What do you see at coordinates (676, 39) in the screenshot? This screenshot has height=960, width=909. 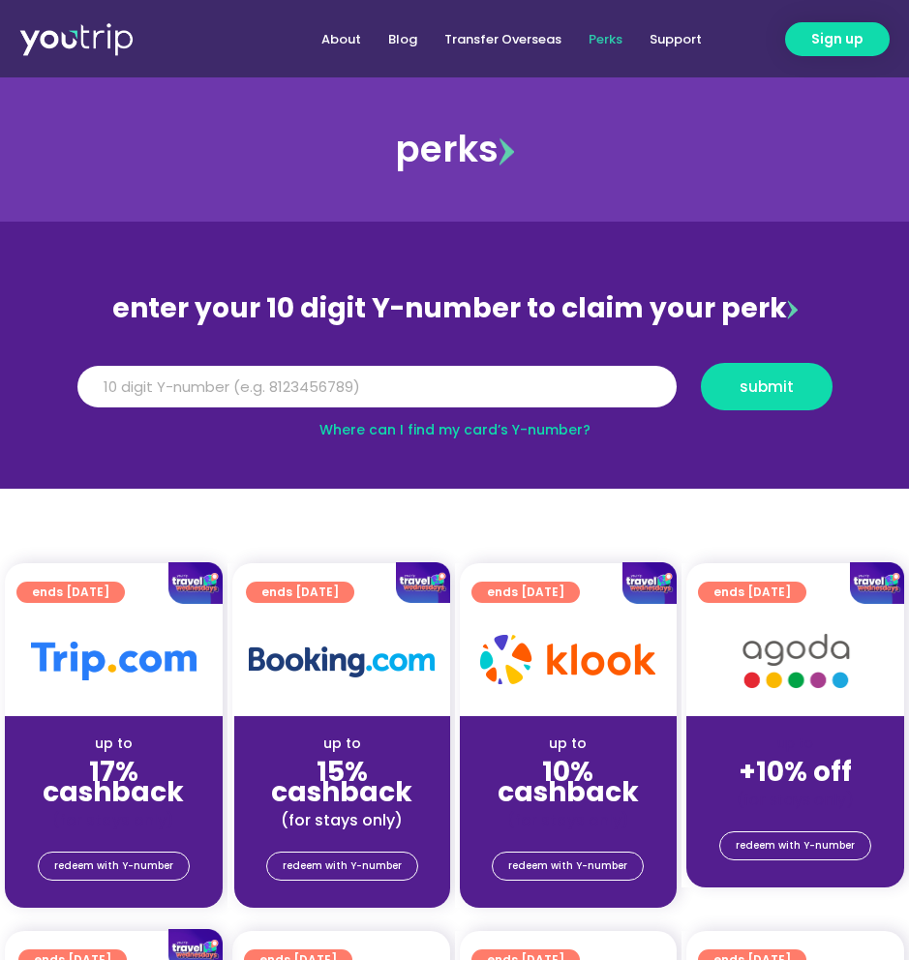 I see `a: Support` at bounding box center [676, 39].